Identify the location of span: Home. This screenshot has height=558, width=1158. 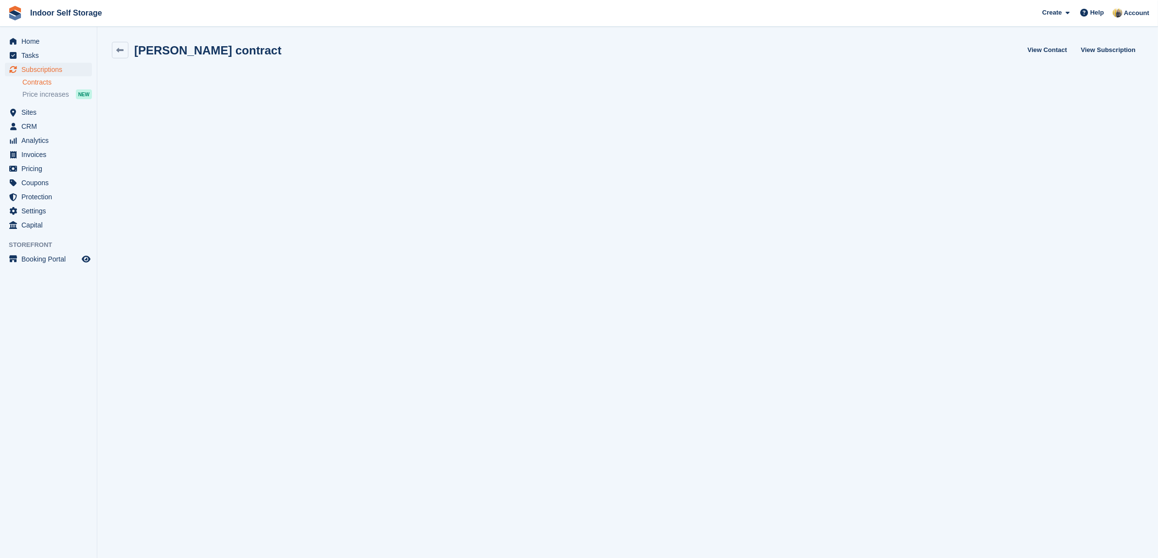
(51, 41).